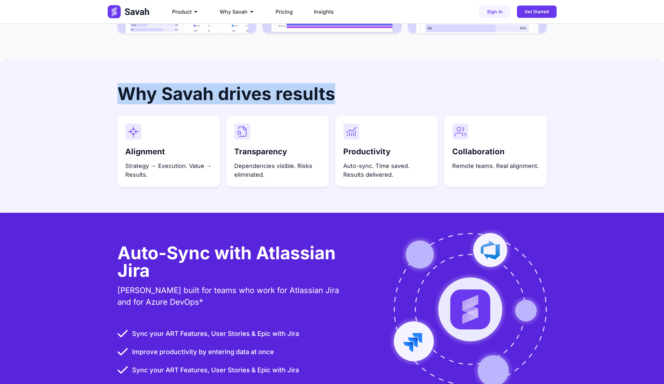 The image size is (664, 384). Describe the element at coordinates (537, 12) in the screenshot. I see `span: Get Started` at that location.